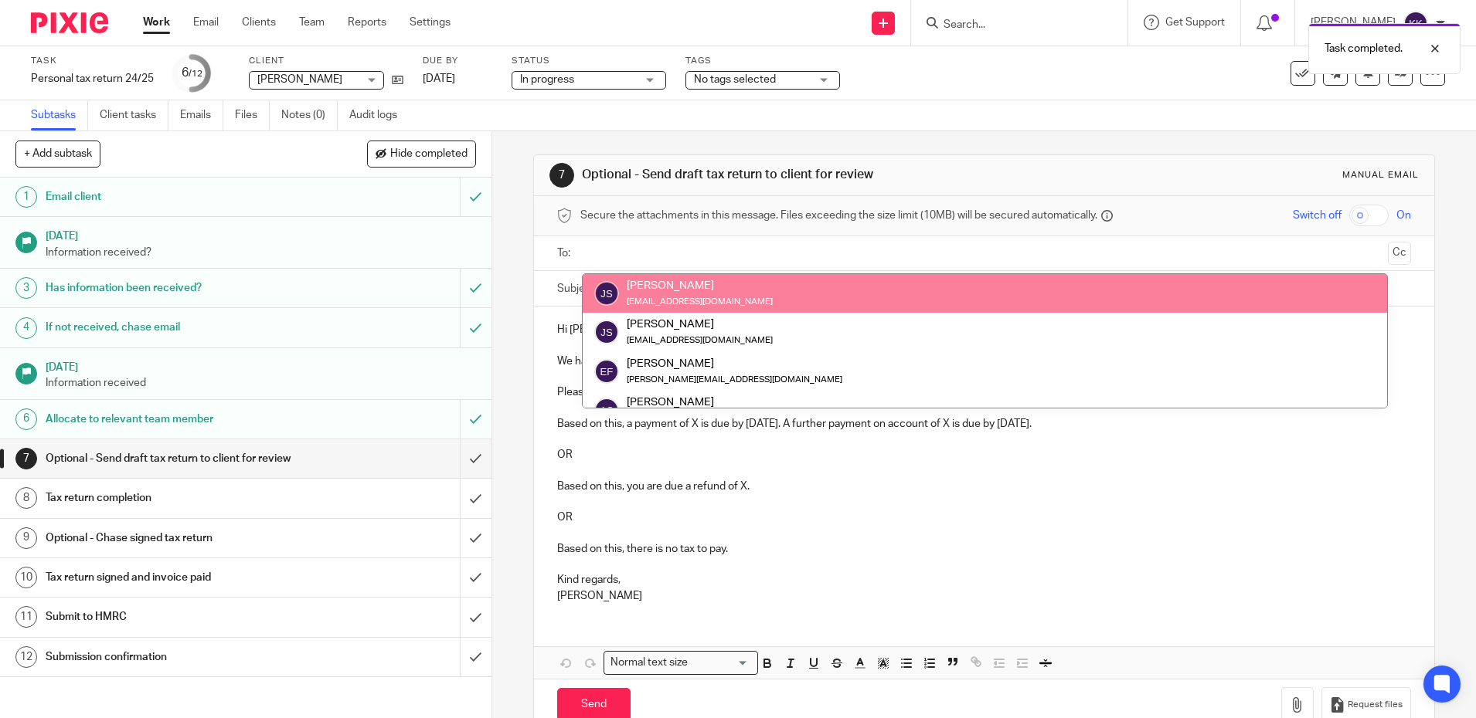 This screenshot has width=1476, height=718. Describe the element at coordinates (577, 289) in the screenshot. I see `label: Subject:` at that location.